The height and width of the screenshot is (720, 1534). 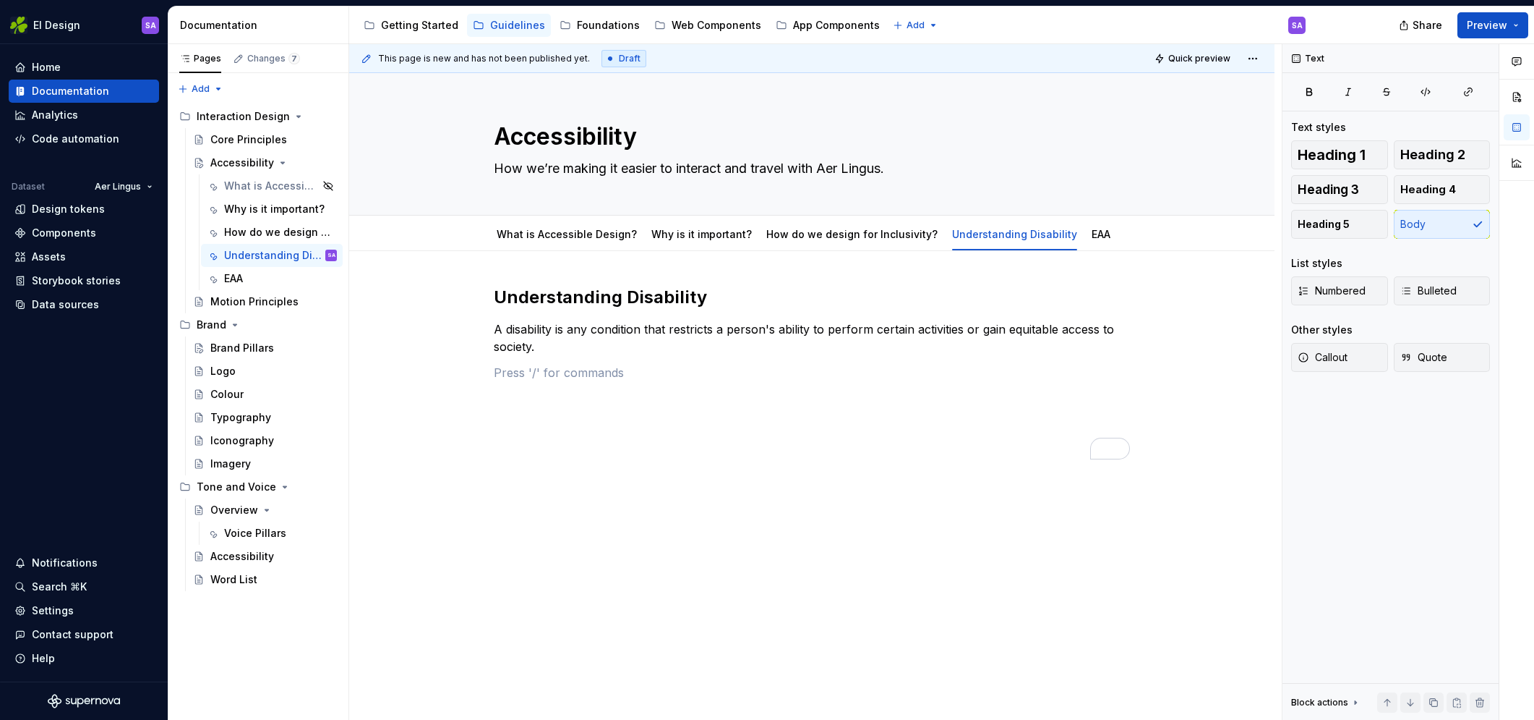 What do you see at coordinates (1322, 330) in the screenshot?
I see `div: Other styles` at bounding box center [1322, 330].